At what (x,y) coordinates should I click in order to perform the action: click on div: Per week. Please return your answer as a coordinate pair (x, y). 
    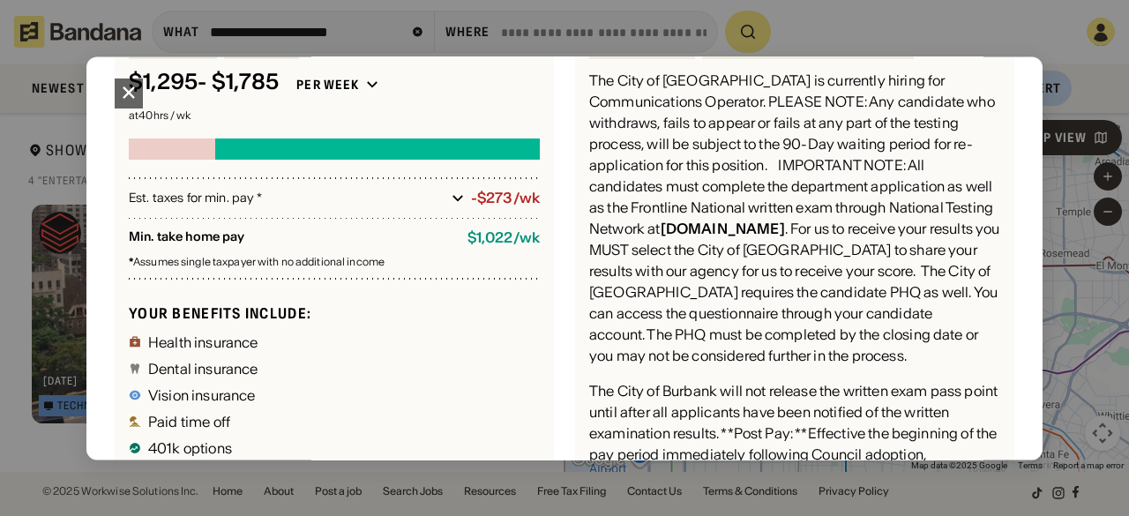
    Looking at the image, I should click on (327, 86).